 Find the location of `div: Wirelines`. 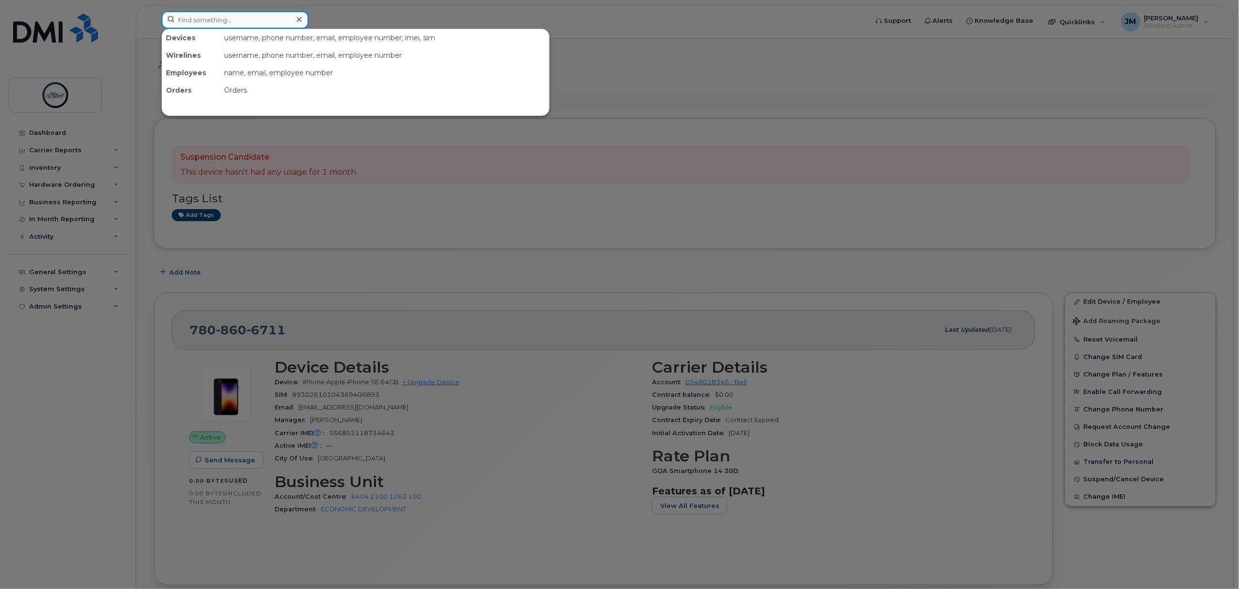

div: Wirelines is located at coordinates (191, 55).